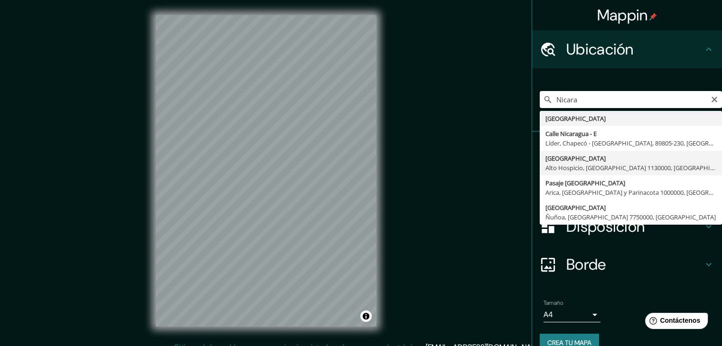 The image size is (722, 346). I want to click on canvas: Mapa, so click(266, 171).